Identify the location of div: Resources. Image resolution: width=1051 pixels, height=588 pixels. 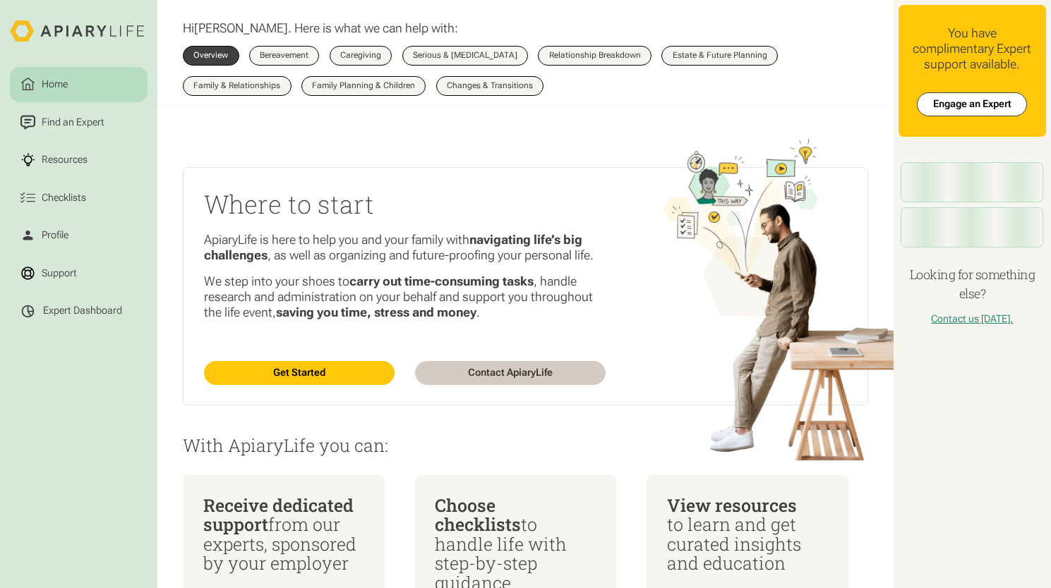
(64, 159).